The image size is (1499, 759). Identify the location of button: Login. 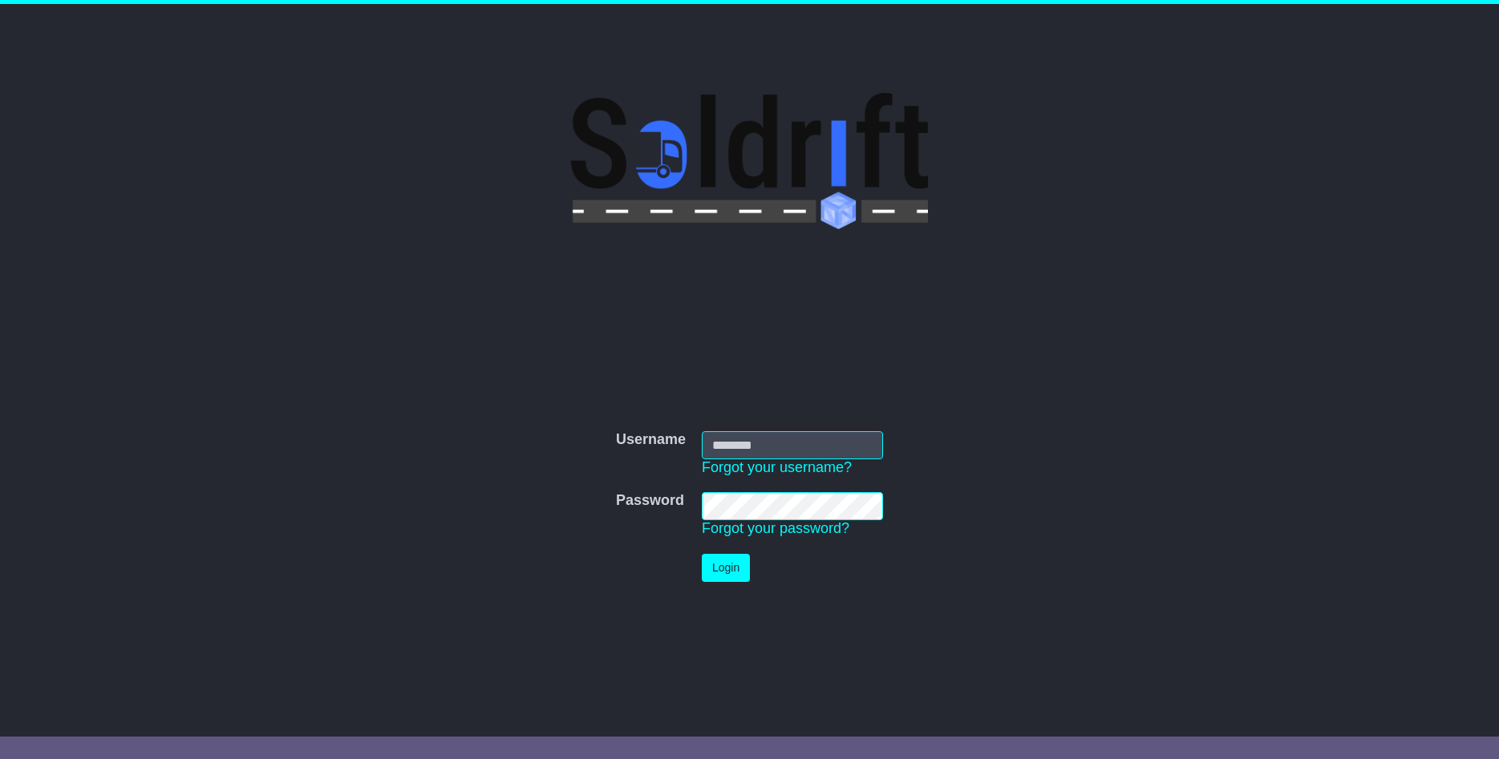
(726, 568).